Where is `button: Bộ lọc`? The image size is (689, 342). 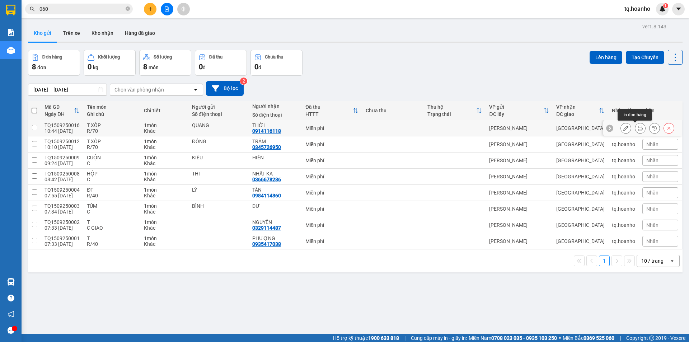 button: Bộ lọc is located at coordinates (225, 88).